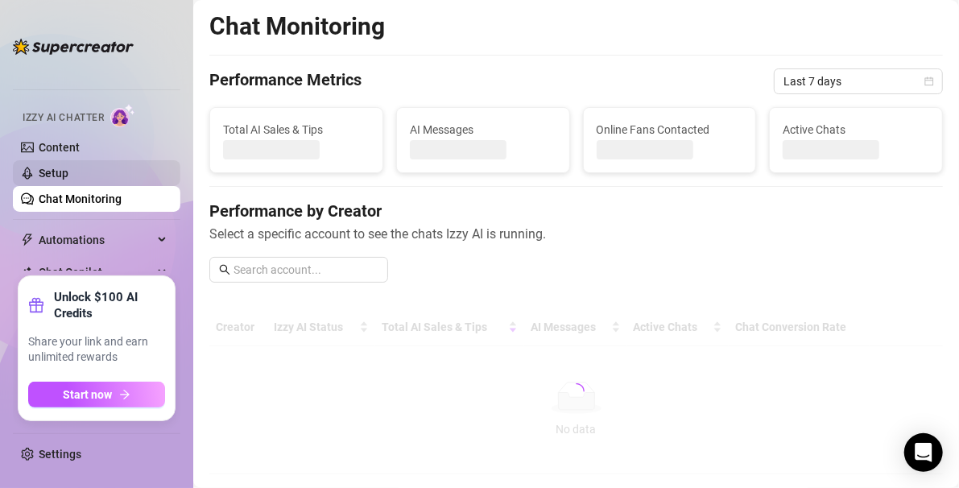 This screenshot has width=959, height=488. What do you see at coordinates (929, 81) in the screenshot?
I see `span: calendar` at bounding box center [929, 81].